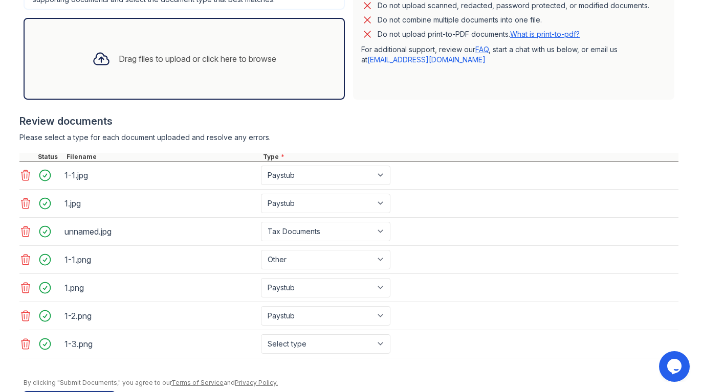 Image resolution: width=702 pixels, height=392 pixels. What do you see at coordinates (478, 34) in the screenshot?
I see `p: Do not upload print-to-PDF documents.` at bounding box center [478, 34].